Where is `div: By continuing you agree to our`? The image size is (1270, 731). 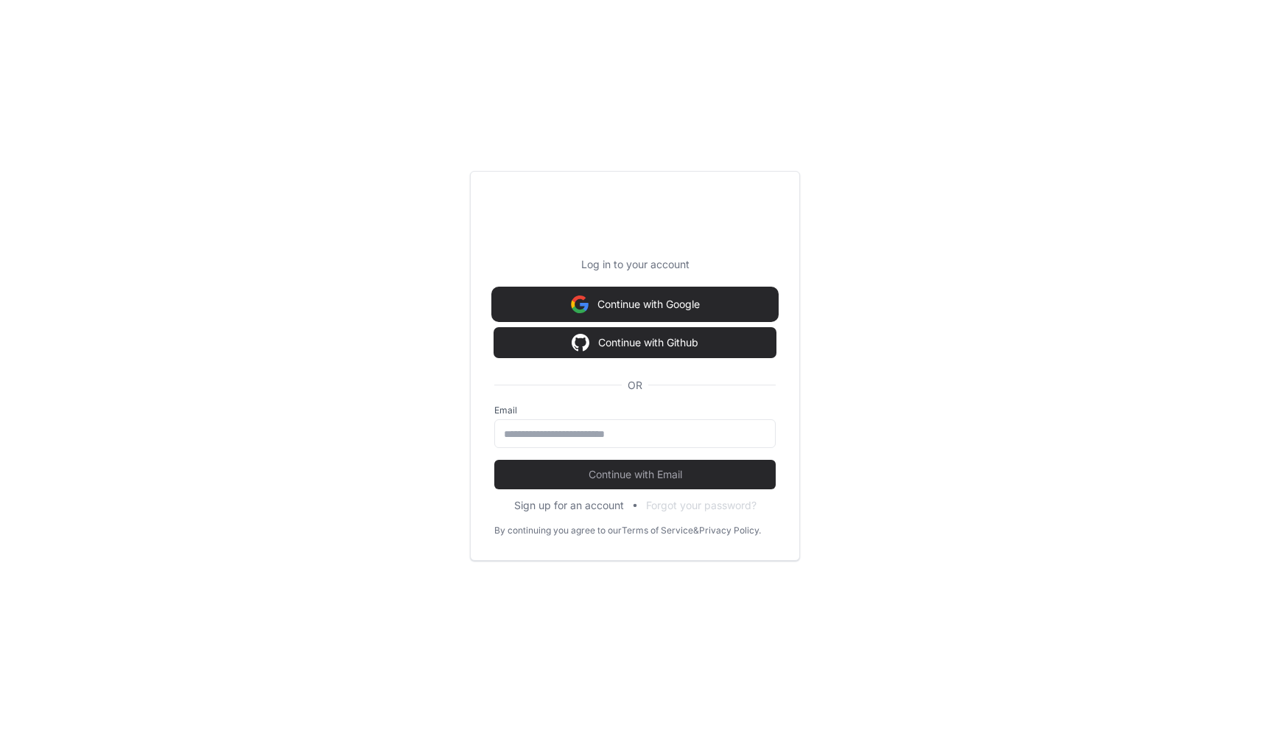
div: By continuing you agree to our is located at coordinates (558, 530).